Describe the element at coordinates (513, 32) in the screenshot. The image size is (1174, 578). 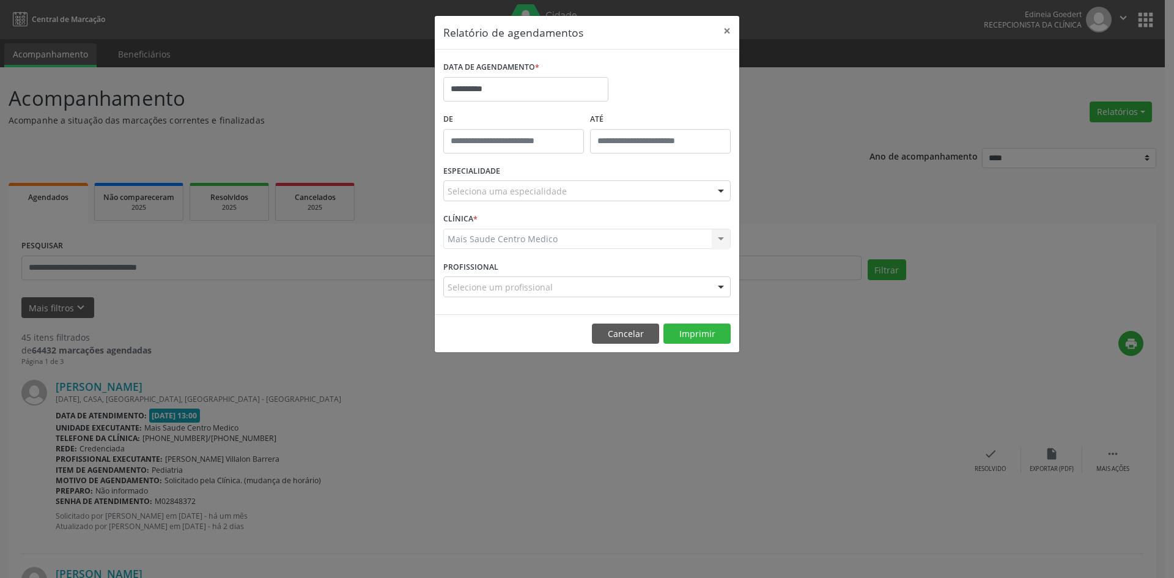
I see `h5: Relatório de agendamentos` at that location.